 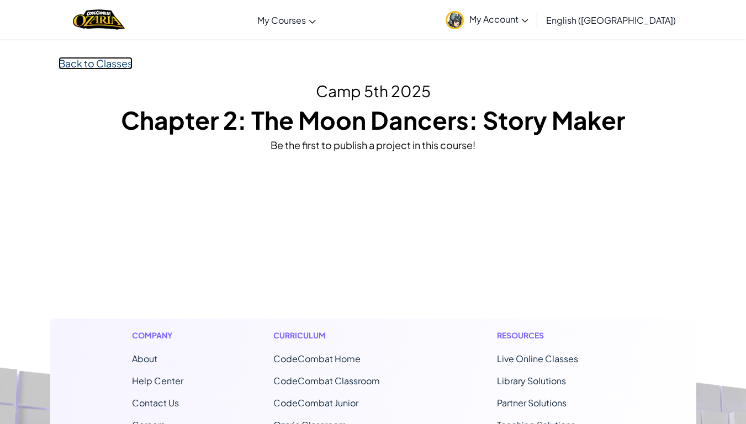 What do you see at coordinates (157, 335) in the screenshot?
I see `h1: Company` at bounding box center [157, 335].